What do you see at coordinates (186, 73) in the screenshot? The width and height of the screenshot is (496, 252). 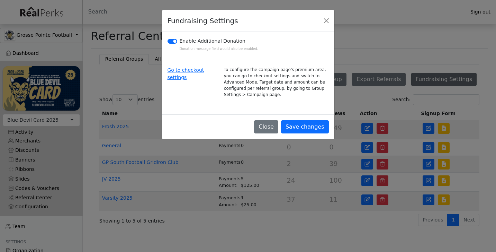 I see `a: Go to checkout settings` at bounding box center [186, 73].